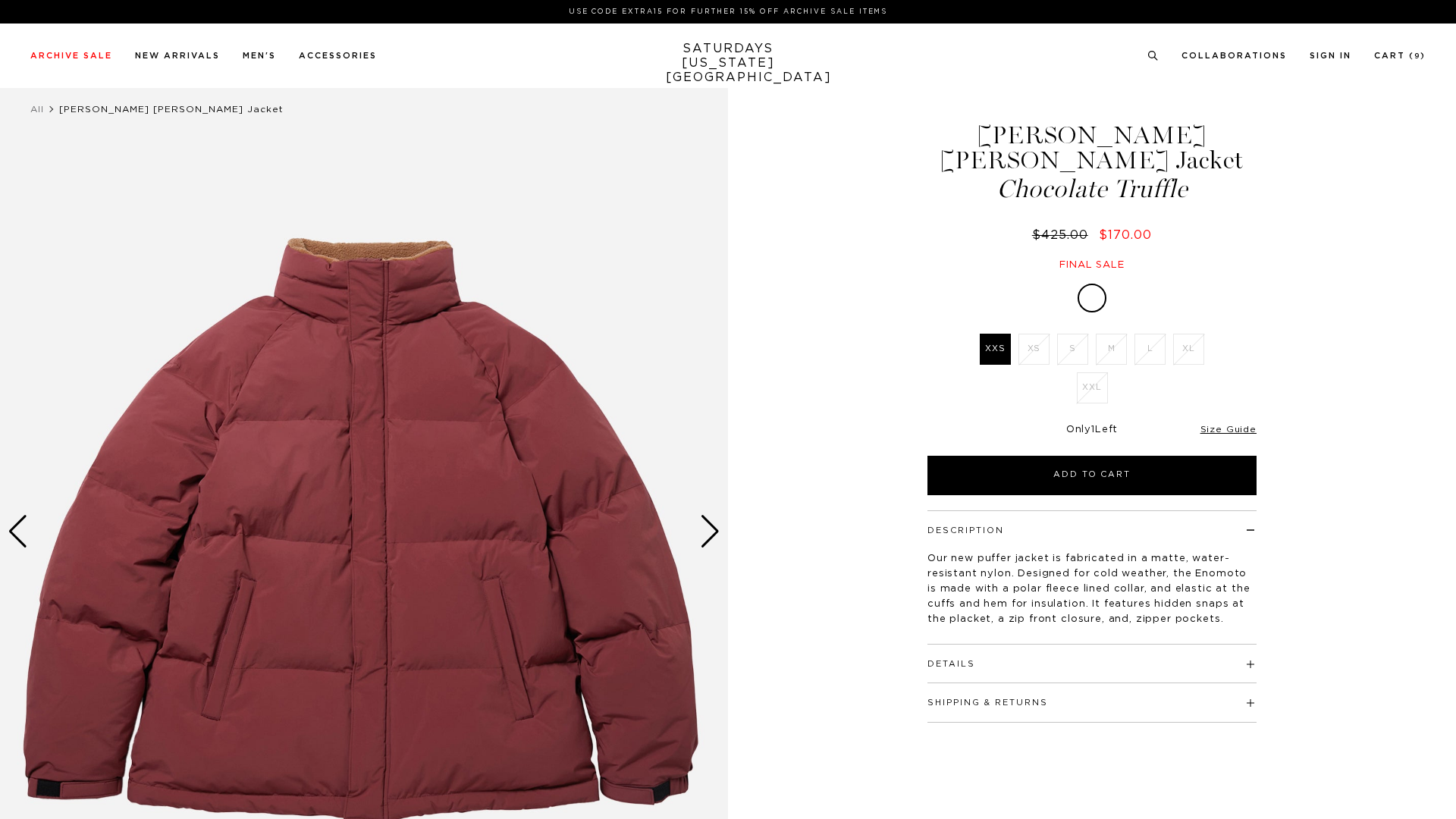  What do you see at coordinates (1126, 235) in the screenshot?
I see `span: $170.00` at bounding box center [1126, 235].